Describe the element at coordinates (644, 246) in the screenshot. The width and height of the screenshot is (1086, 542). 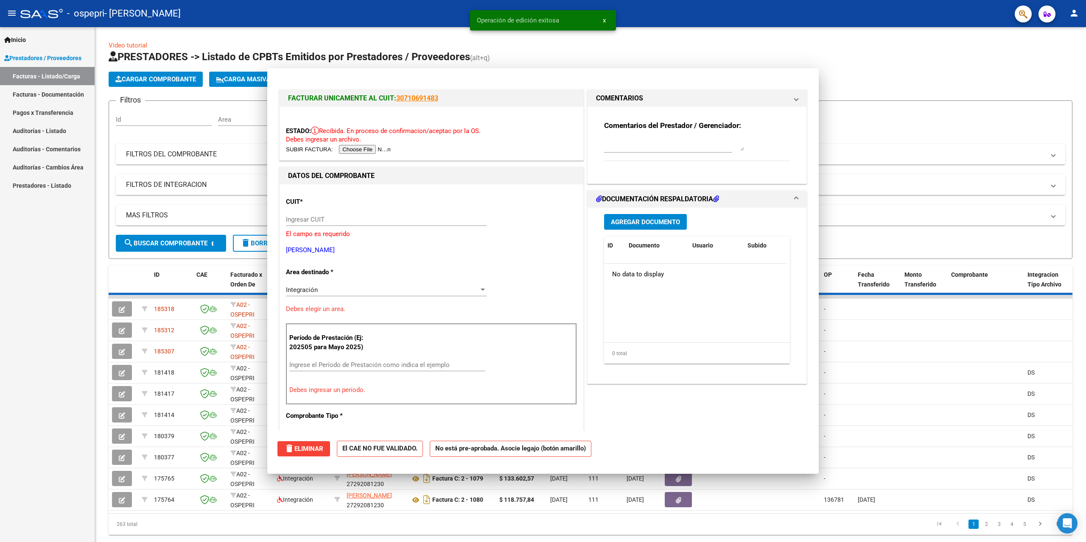
I see `span: Documento` at that location.